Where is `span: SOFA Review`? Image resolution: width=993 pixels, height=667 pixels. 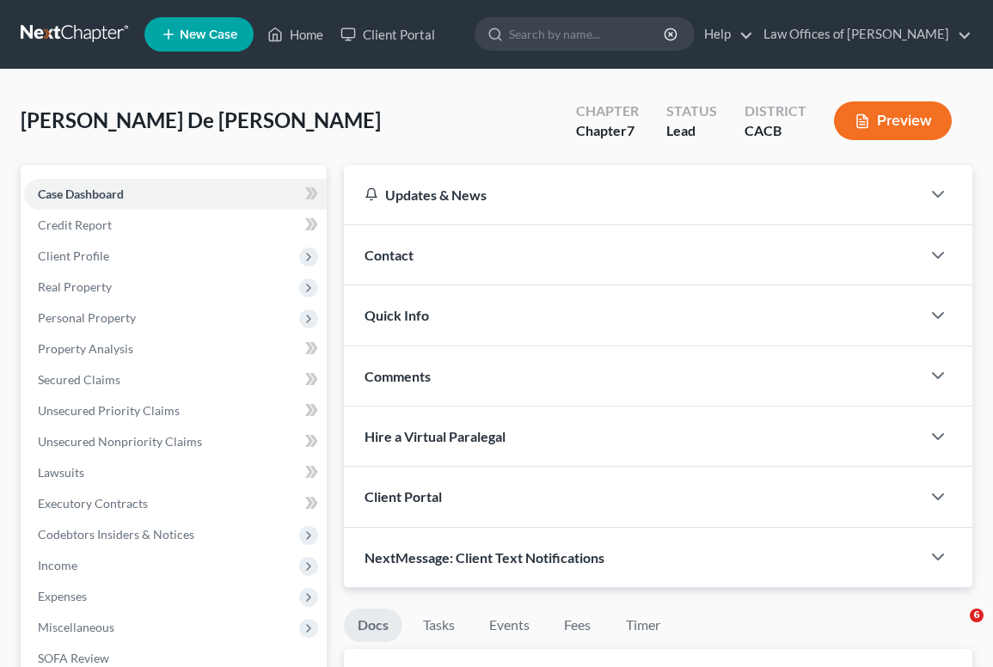 span: SOFA Review is located at coordinates (73, 658).